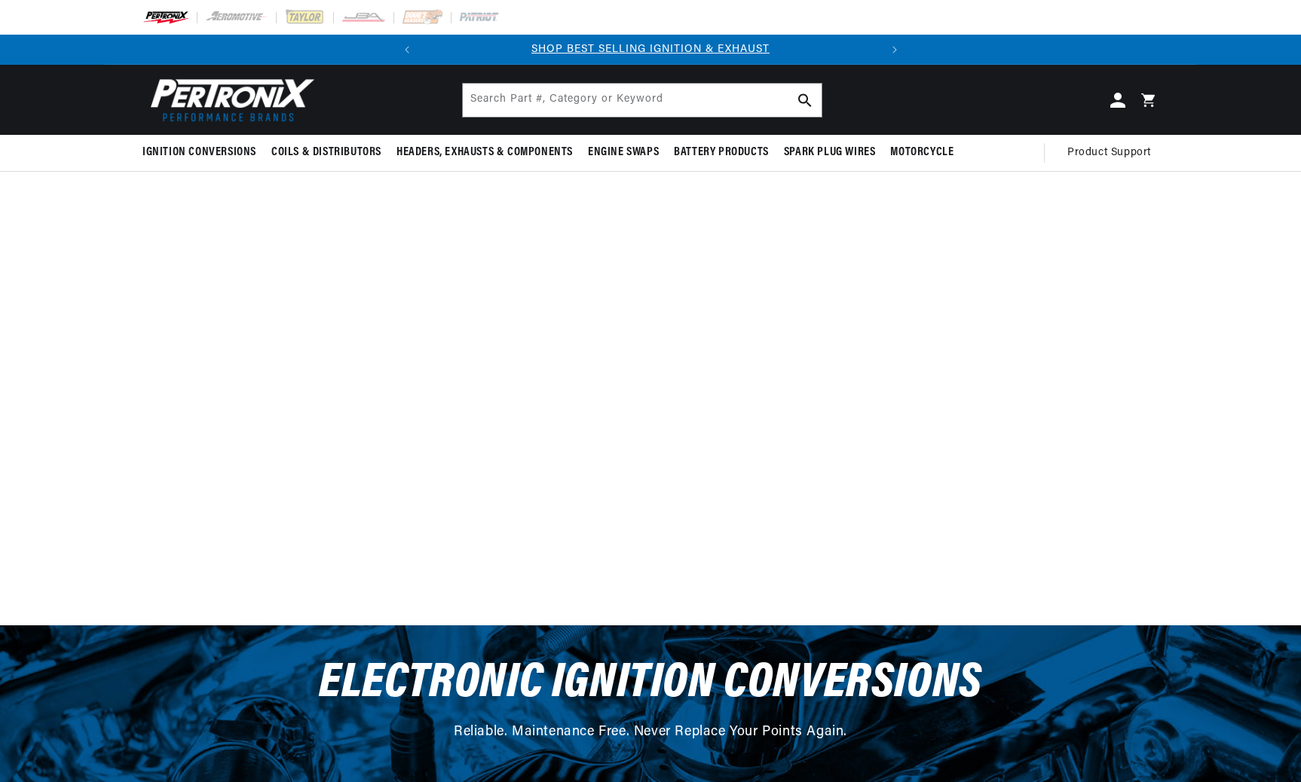  What do you see at coordinates (642, 100) in the screenshot?
I see `input: Search Part #, Category or Keyword` at bounding box center [642, 100].